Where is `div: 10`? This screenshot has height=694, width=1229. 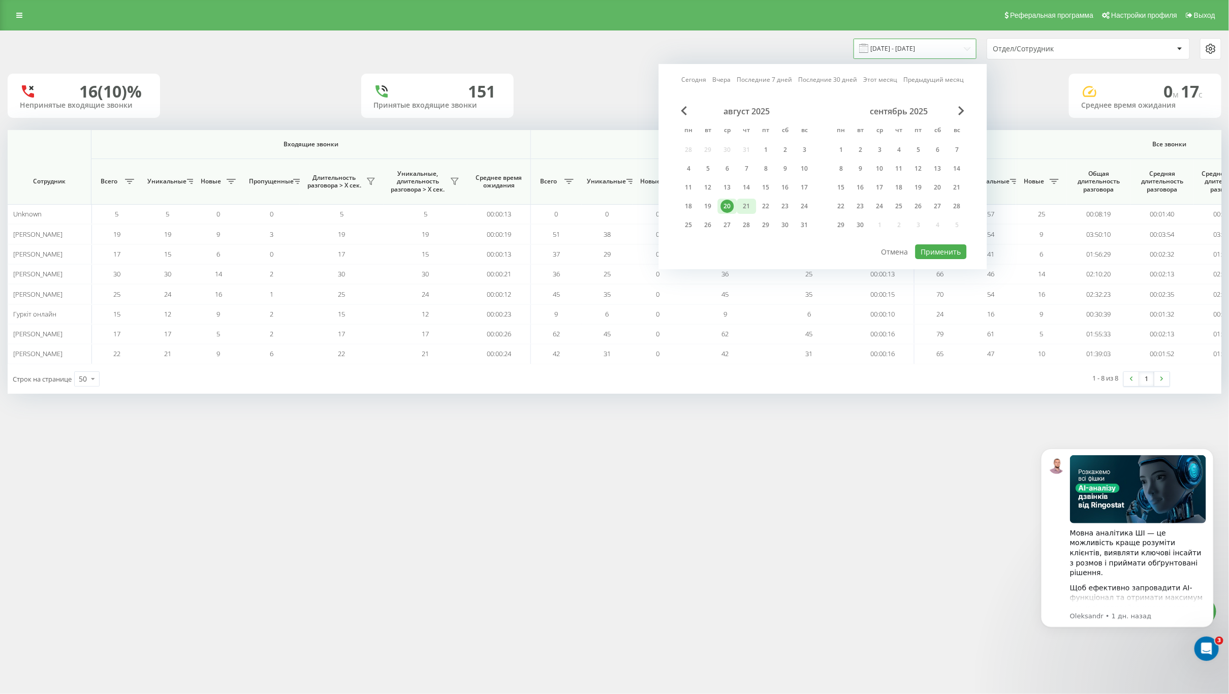
div: 10 is located at coordinates (880, 169).